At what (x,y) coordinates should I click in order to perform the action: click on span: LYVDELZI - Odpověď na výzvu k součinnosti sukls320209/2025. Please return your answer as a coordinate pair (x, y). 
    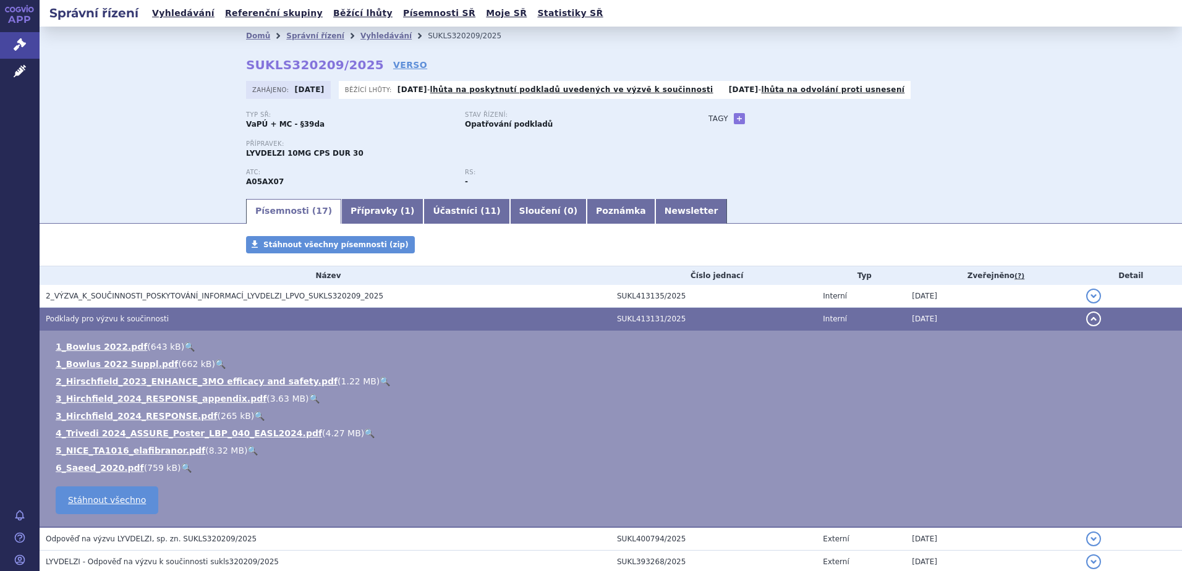
    Looking at the image, I should click on (162, 562).